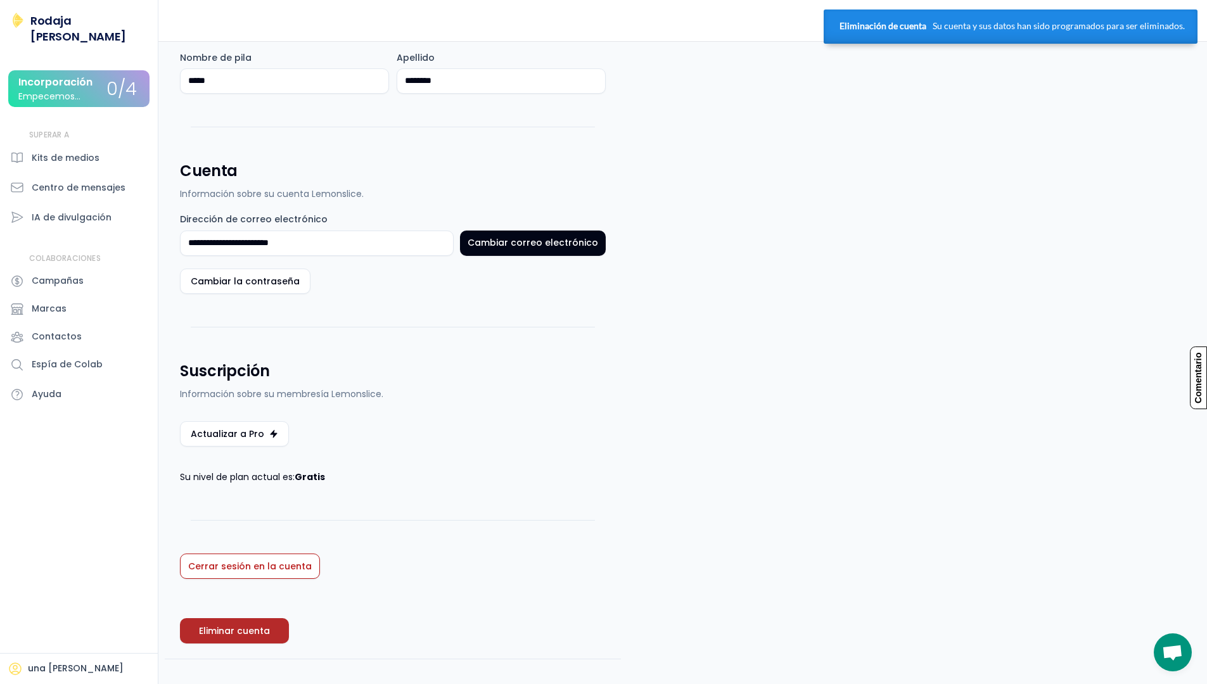 This screenshot has width=1207, height=684. What do you see at coordinates (272, 194) in the screenshot?
I see `font: Información sobre su cuenta Lemonslice.` at bounding box center [272, 194].